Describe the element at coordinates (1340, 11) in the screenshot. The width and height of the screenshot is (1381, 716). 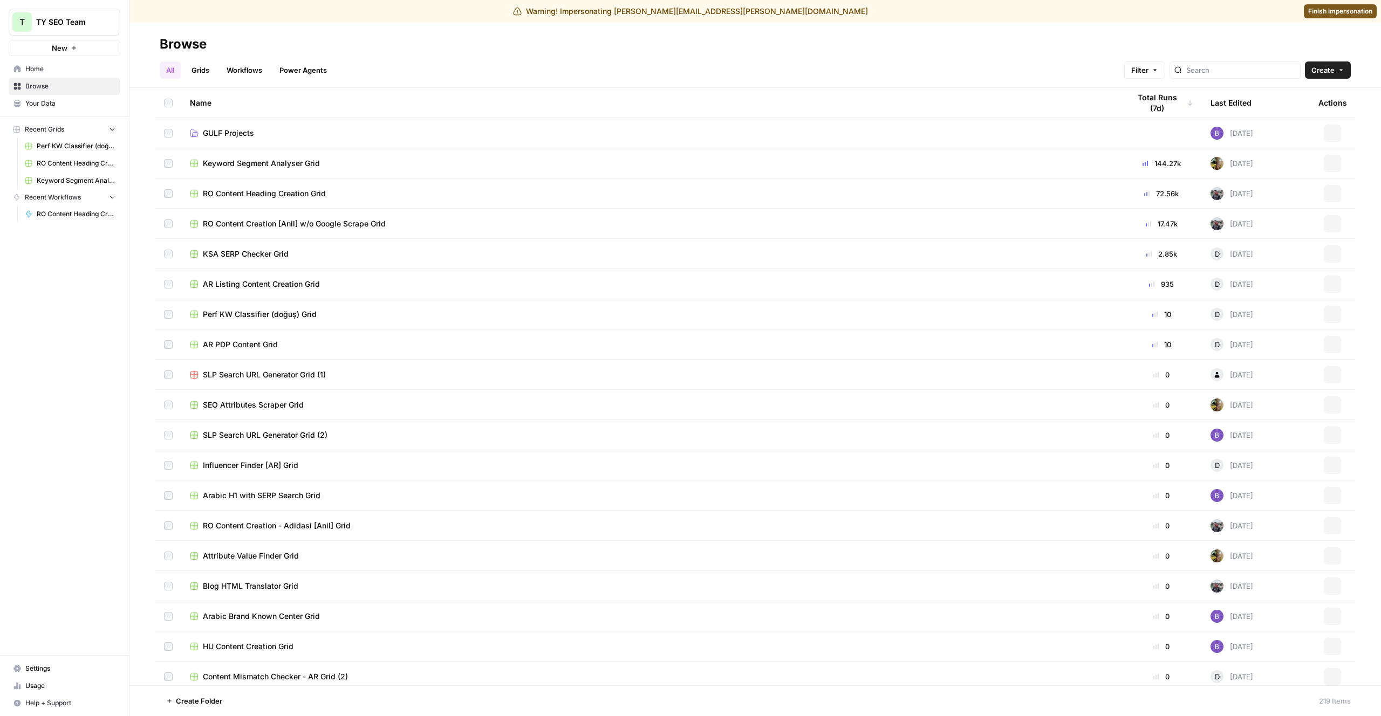
I see `span: Finish impersonation` at that location.